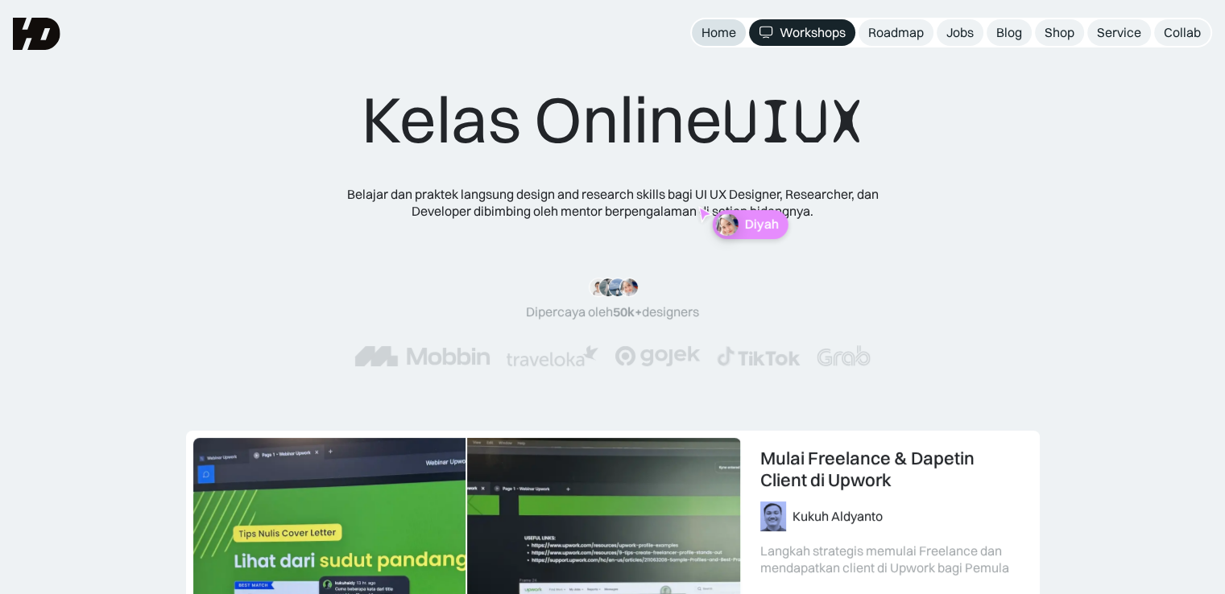 The width and height of the screenshot is (1225, 594). What do you see at coordinates (718, 32) in the screenshot?
I see `a: Home` at bounding box center [718, 32].